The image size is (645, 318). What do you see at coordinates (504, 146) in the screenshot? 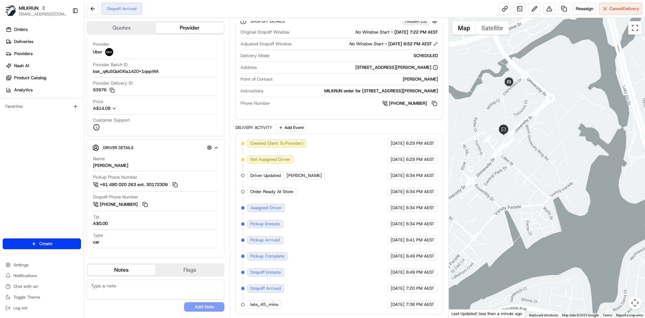
I see `div: 30` at bounding box center [504, 146].